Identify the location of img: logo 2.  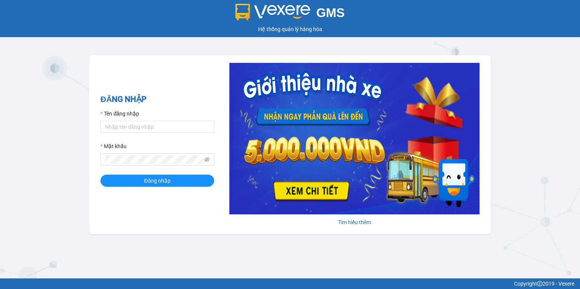
(273, 12).